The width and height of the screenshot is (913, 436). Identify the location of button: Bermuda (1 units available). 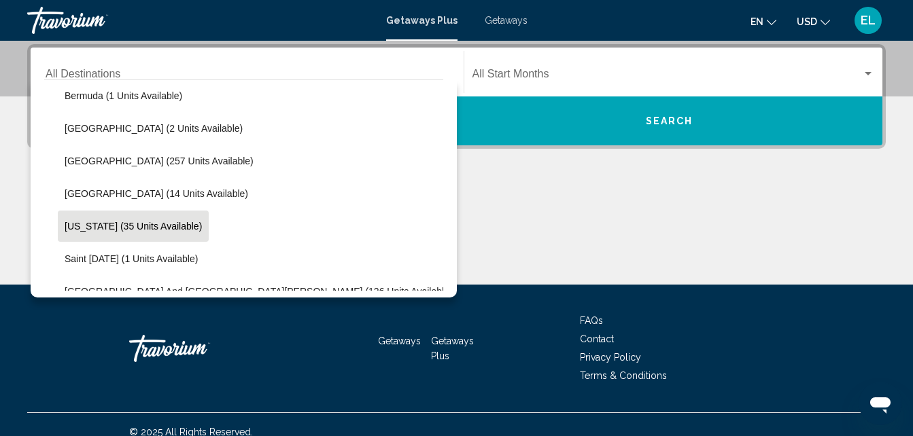
(123, 96).